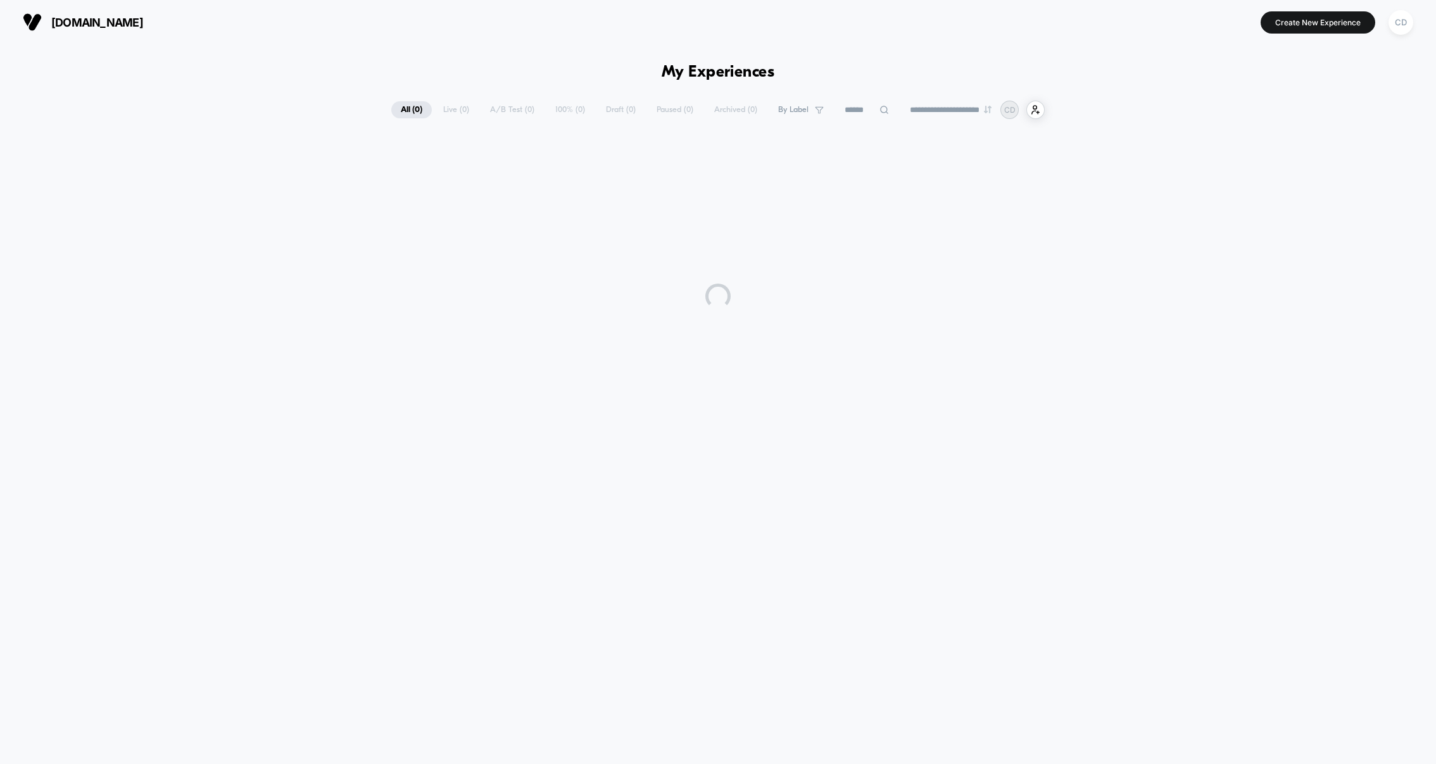 The height and width of the screenshot is (764, 1436). What do you see at coordinates (1010, 110) in the screenshot?
I see `p: CD` at bounding box center [1010, 110].